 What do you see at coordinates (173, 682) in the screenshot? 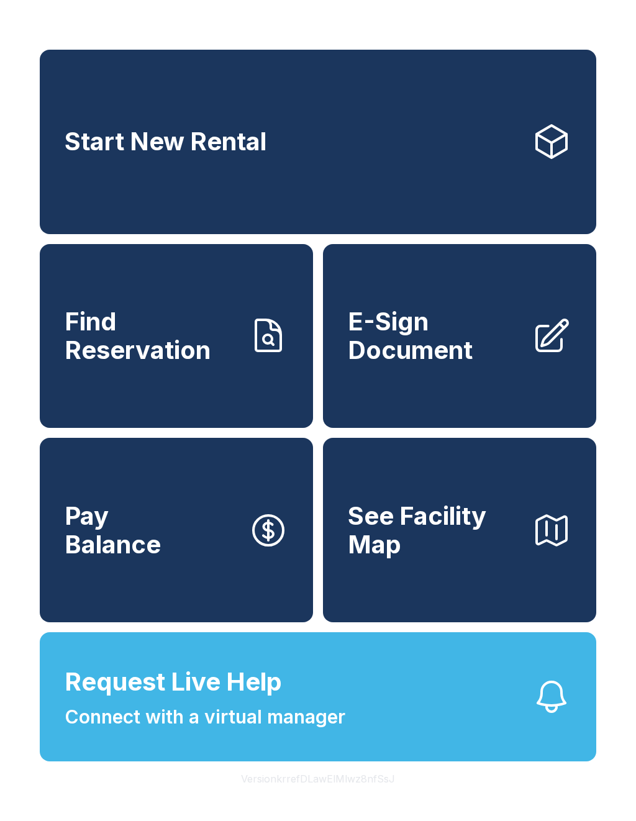
I see `span: Request Live Help` at bounding box center [173, 682].